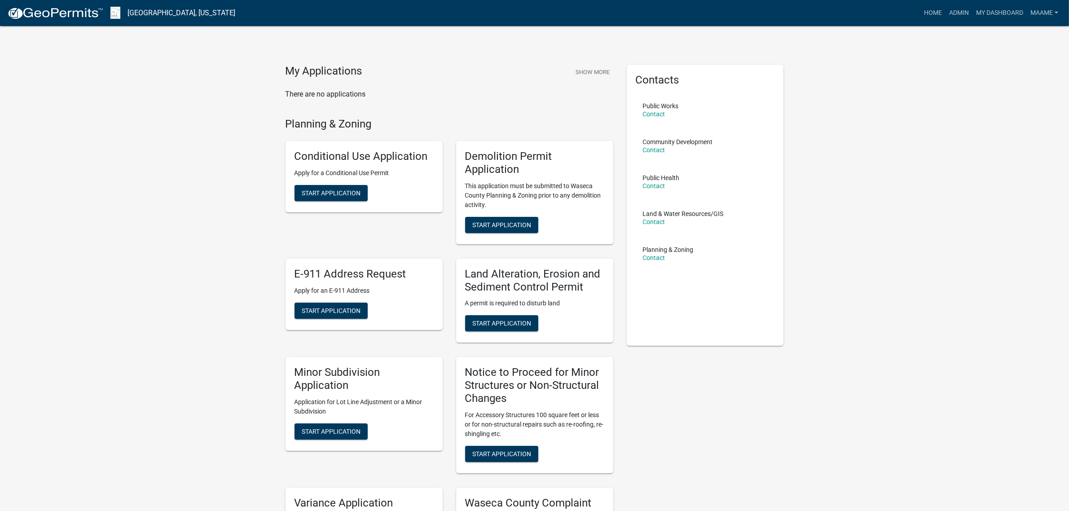 The width and height of the screenshot is (1069, 511). What do you see at coordinates (450, 94) in the screenshot?
I see `p: There are no applications` at bounding box center [450, 94].